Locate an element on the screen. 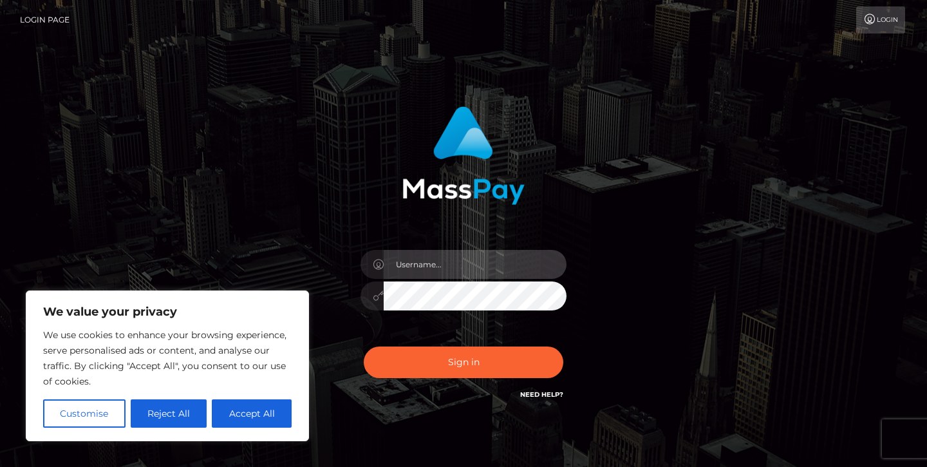 Image resolution: width=927 pixels, height=467 pixels. p: We use cookies to enhance your browsing experience, serve personalised ads or content, and analys... is located at coordinates (167, 358).